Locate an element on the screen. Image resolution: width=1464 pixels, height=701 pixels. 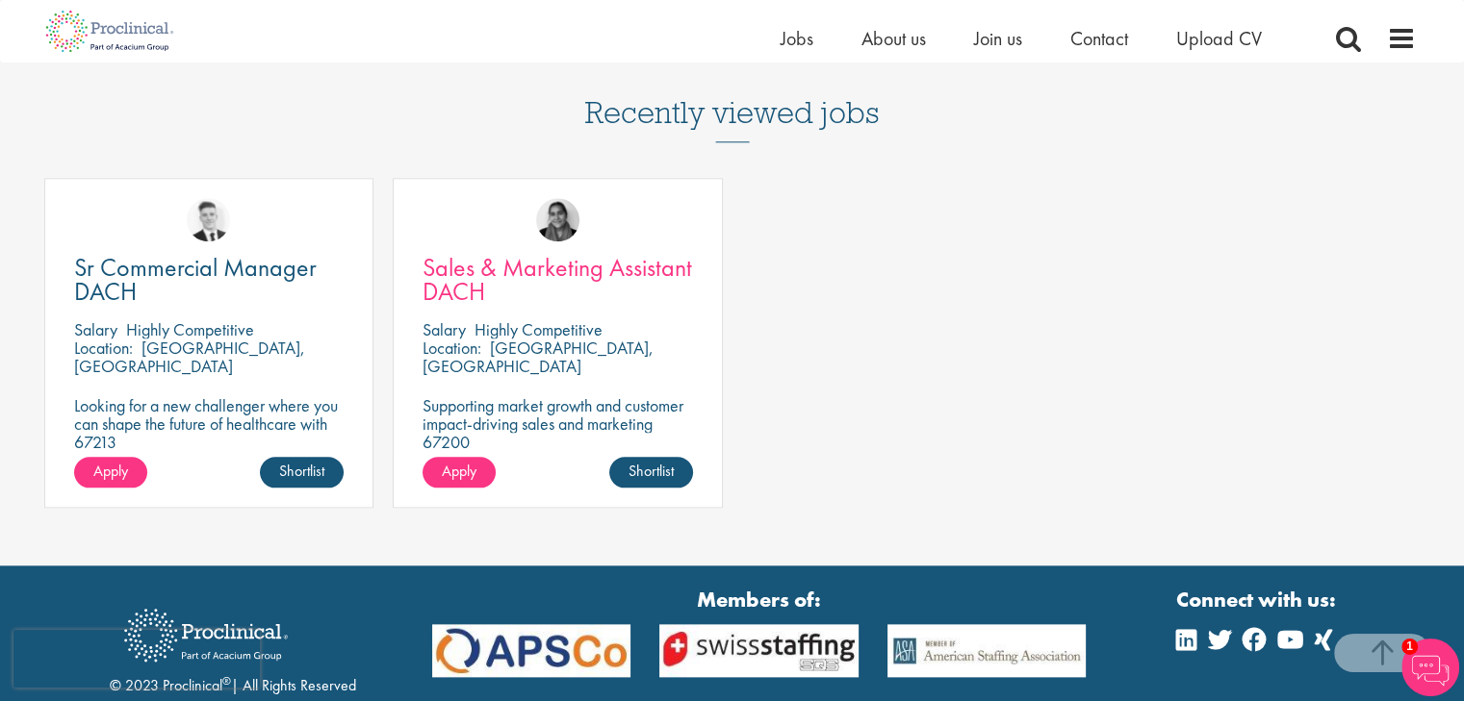
span: Jobs is located at coordinates (797, 38).